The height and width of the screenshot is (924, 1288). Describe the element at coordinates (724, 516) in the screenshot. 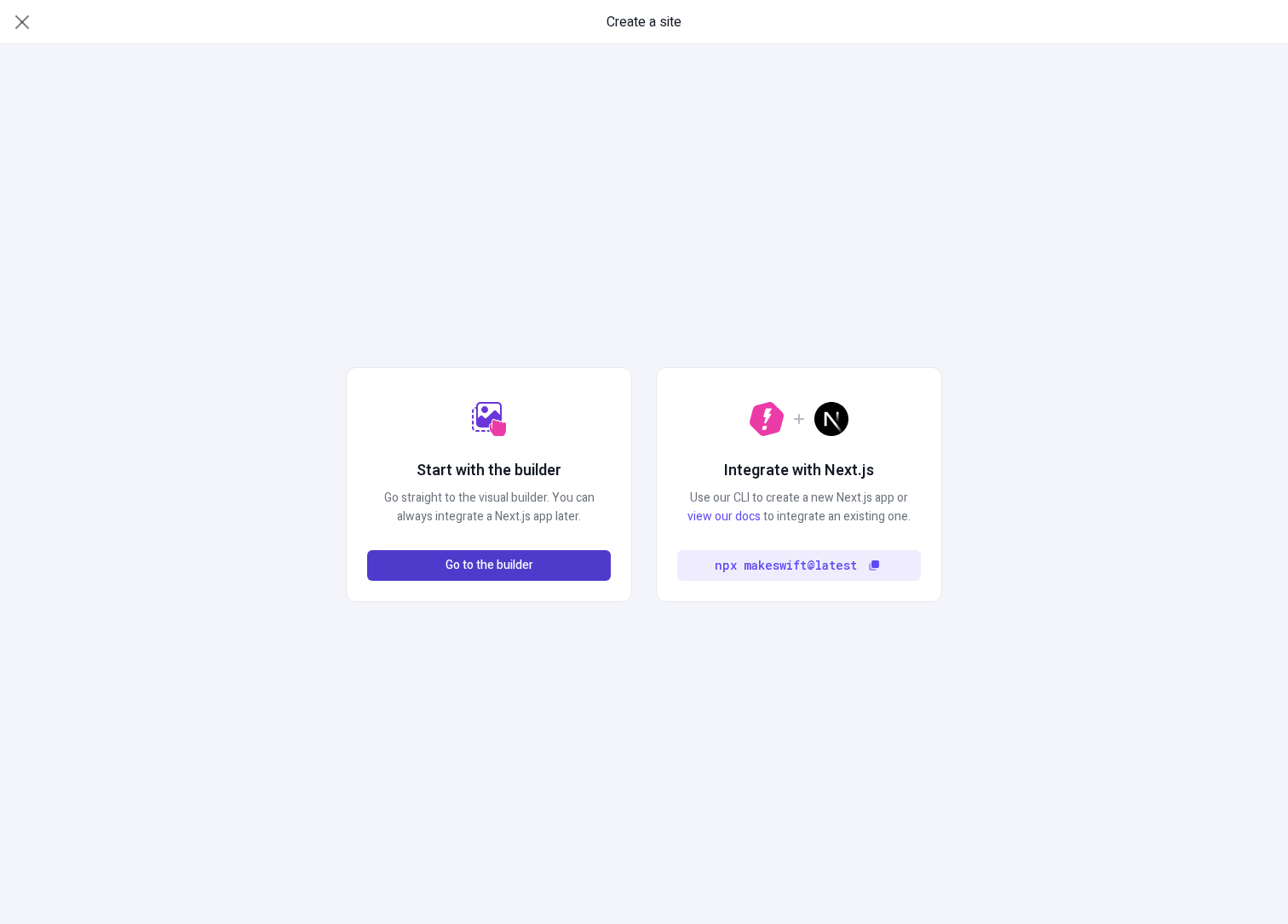

I see `a: view our docs` at that location.